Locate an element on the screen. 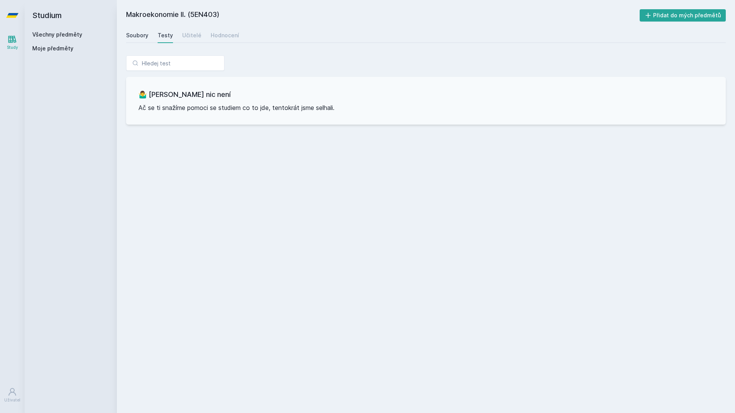  a: Všechny předměty is located at coordinates (57, 34).